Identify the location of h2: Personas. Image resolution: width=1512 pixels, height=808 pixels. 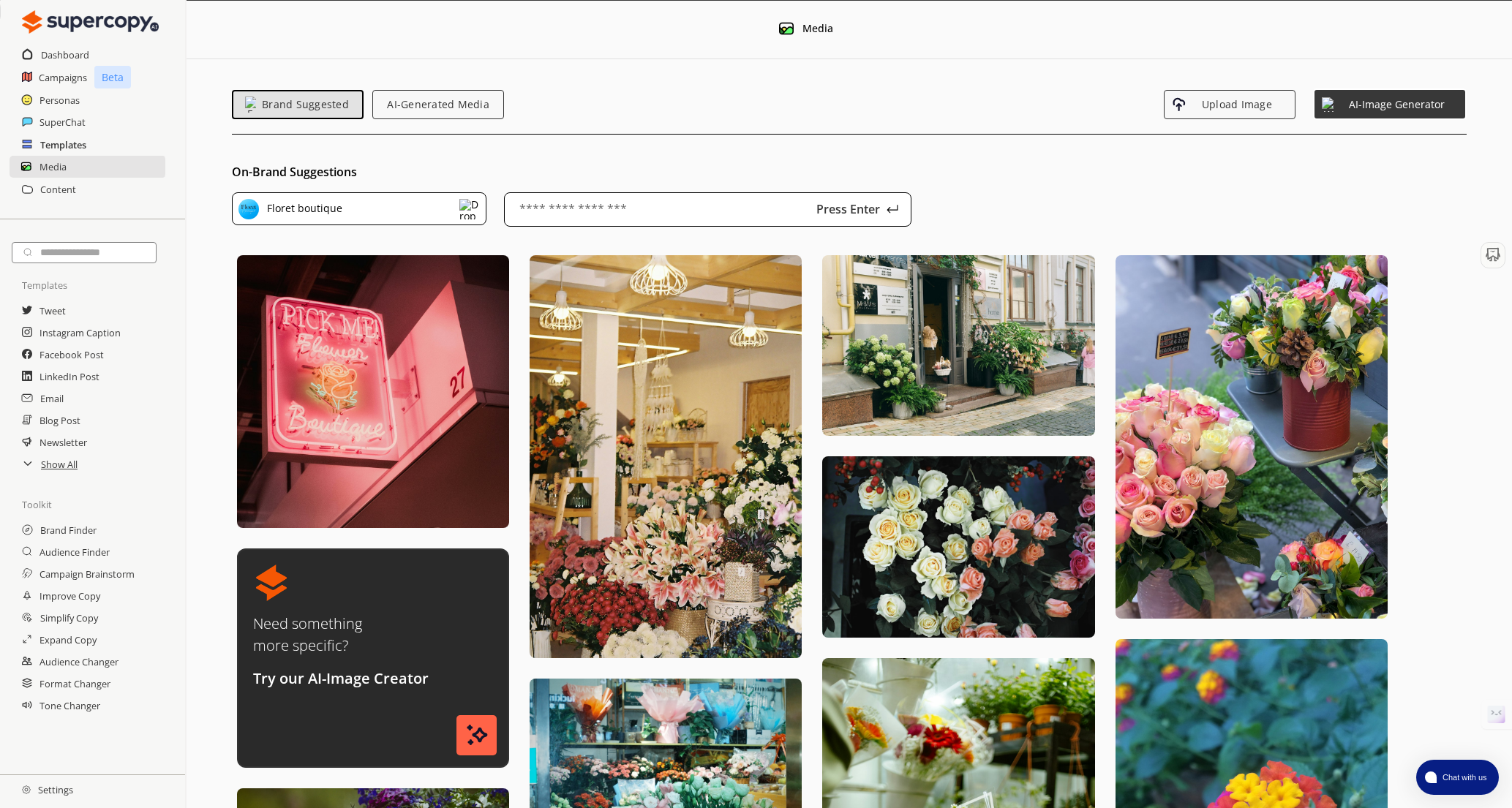
(59, 101).